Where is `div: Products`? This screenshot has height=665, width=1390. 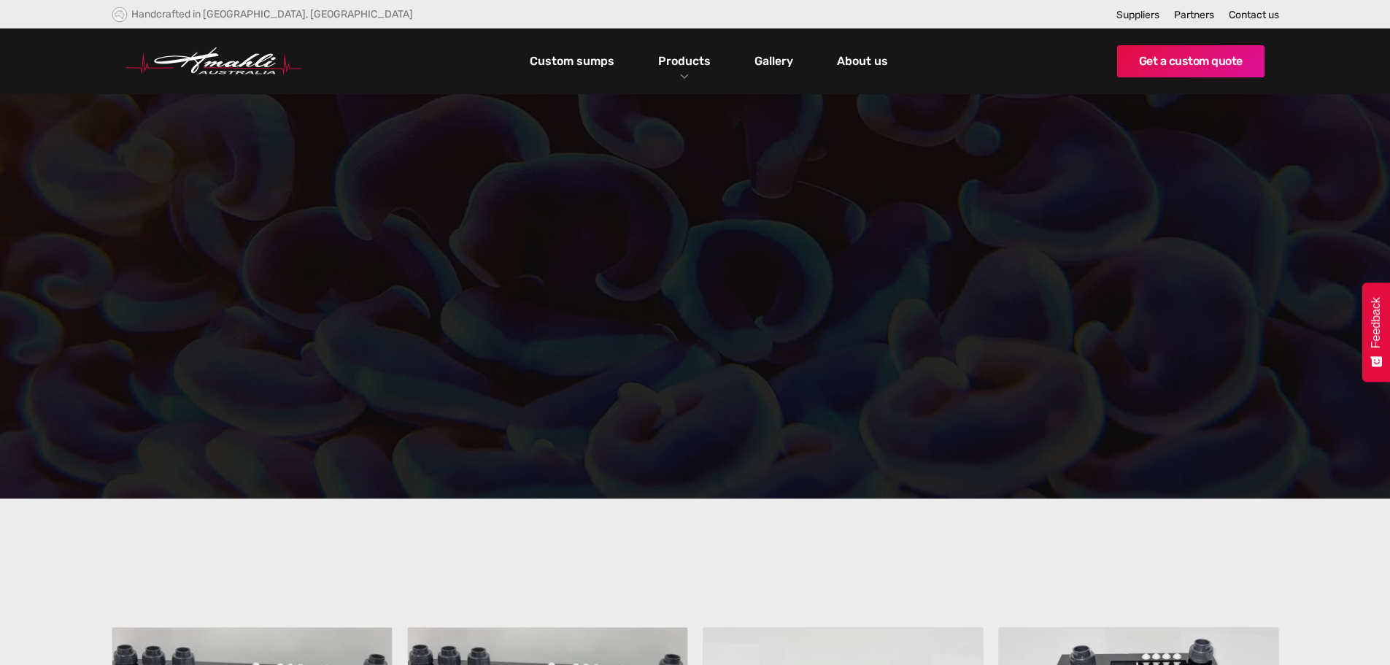 div: Products is located at coordinates (684, 61).